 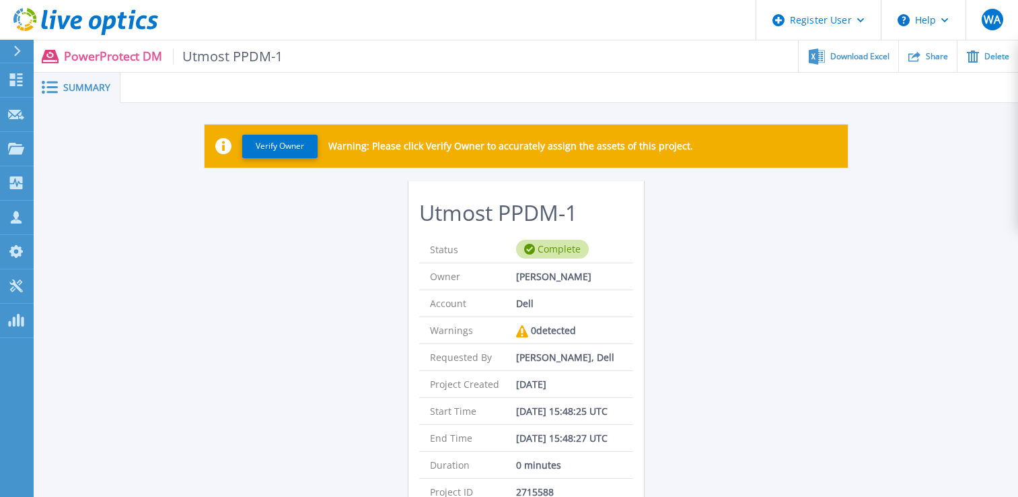 What do you see at coordinates (992, 20) in the screenshot?
I see `span: WA` at bounding box center [992, 20].